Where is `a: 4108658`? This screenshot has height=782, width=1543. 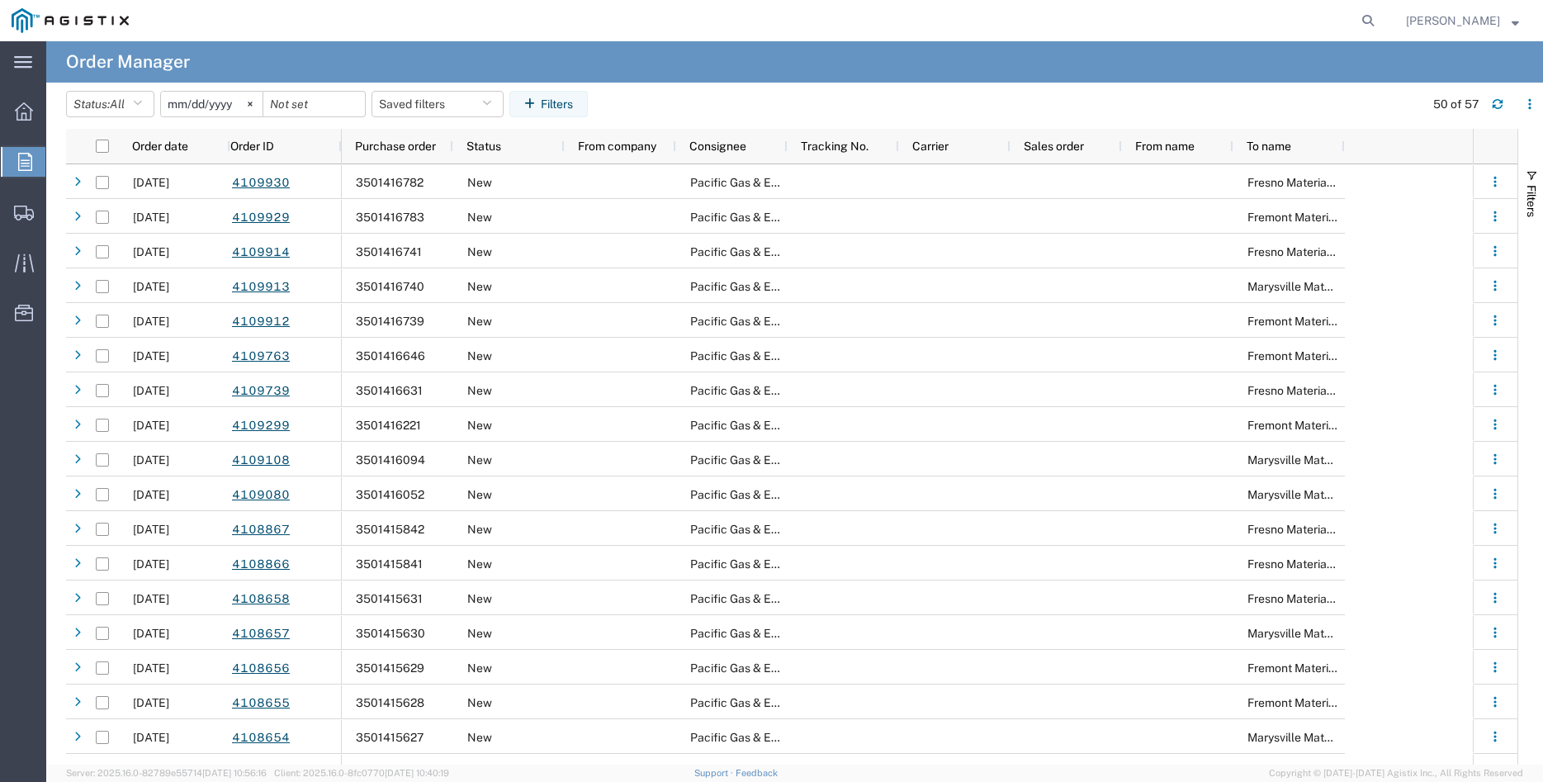
a: 4108658 is located at coordinates (261, 598).